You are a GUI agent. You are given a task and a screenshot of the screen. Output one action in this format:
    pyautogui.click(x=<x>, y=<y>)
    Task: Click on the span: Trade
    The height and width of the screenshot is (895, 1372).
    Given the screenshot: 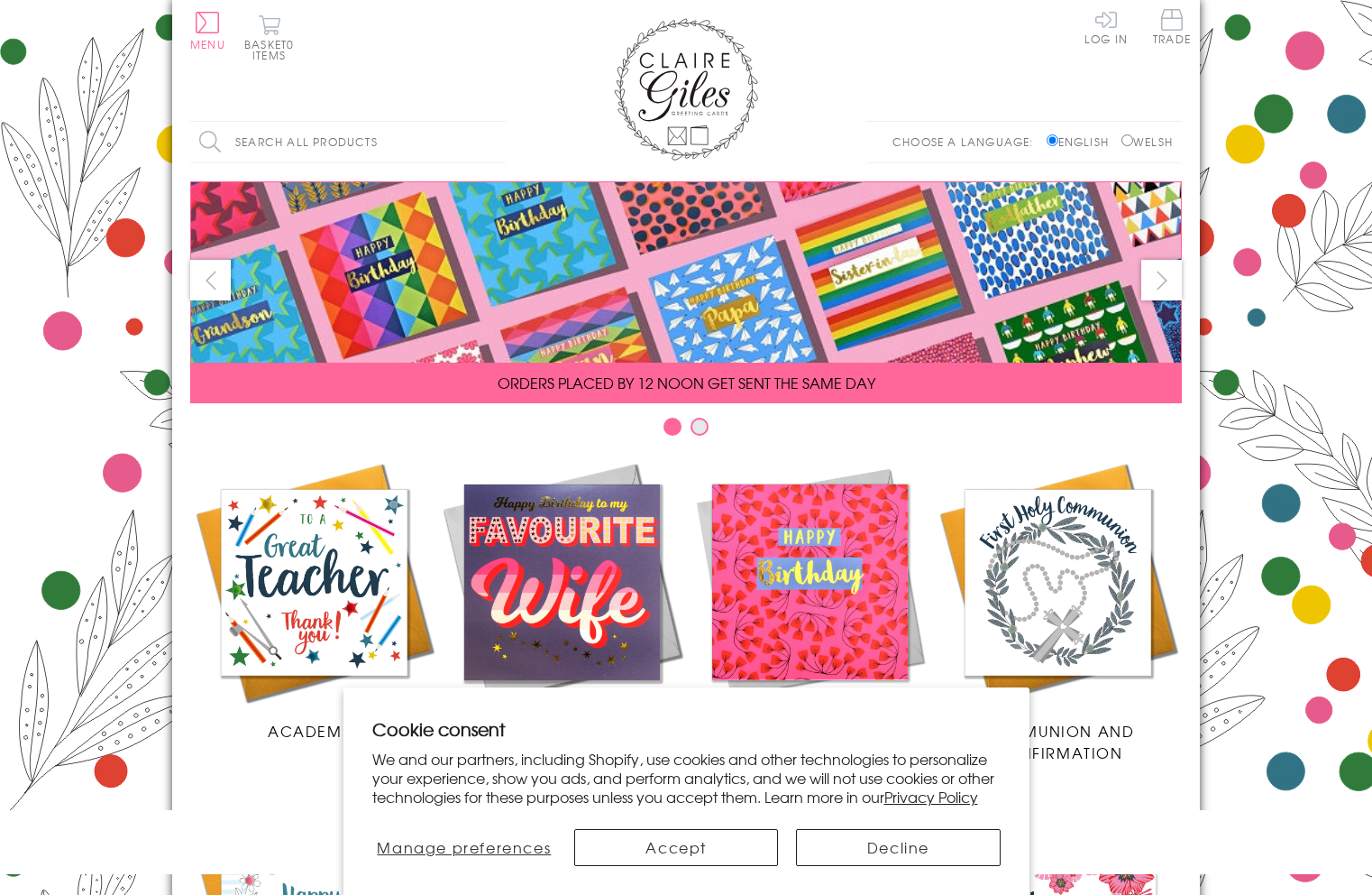 What is the action you would take?
    pyautogui.click(x=1173, y=26)
    